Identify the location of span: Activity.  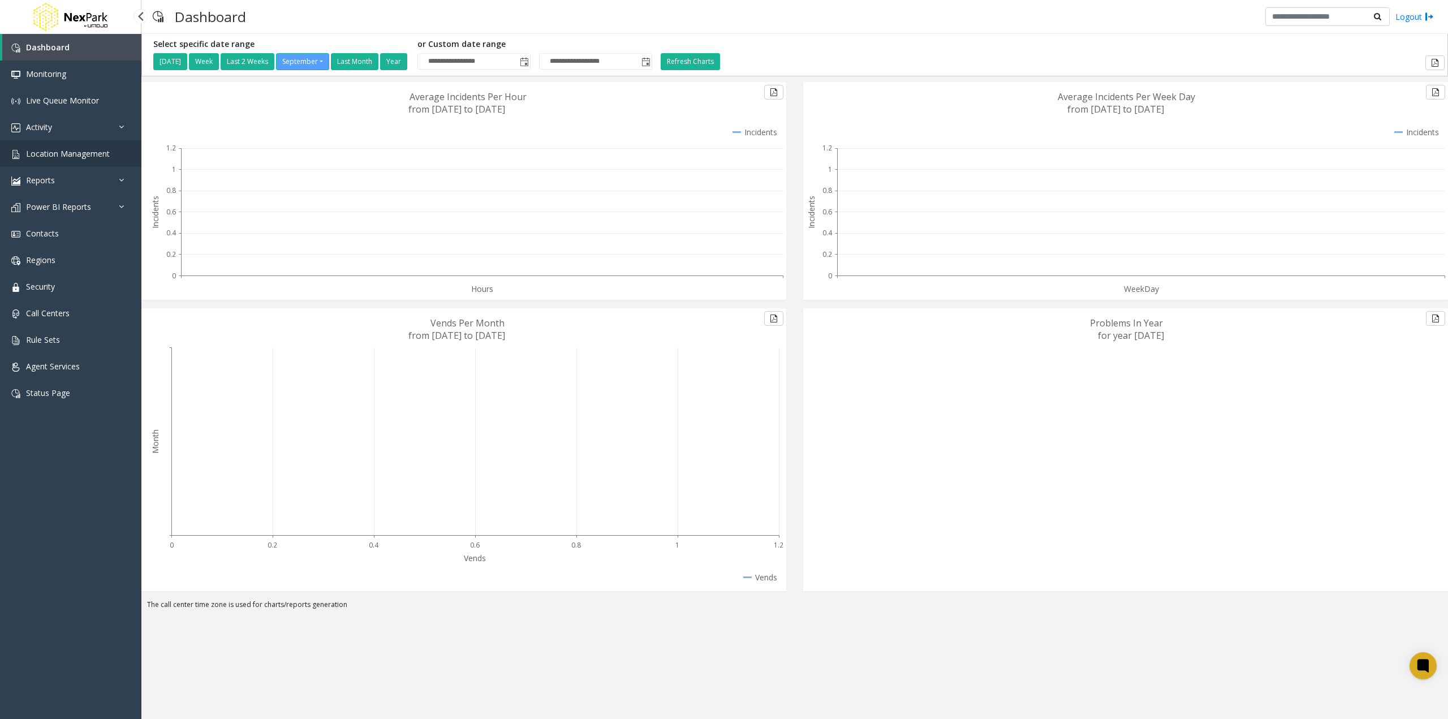
(39, 127).